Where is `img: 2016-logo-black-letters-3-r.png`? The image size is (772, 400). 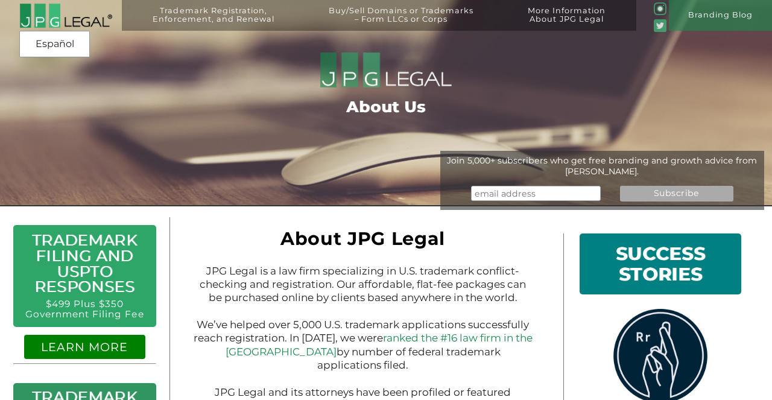
img: 2016-logo-black-letters-3-r.png is located at coordinates (66, 16).